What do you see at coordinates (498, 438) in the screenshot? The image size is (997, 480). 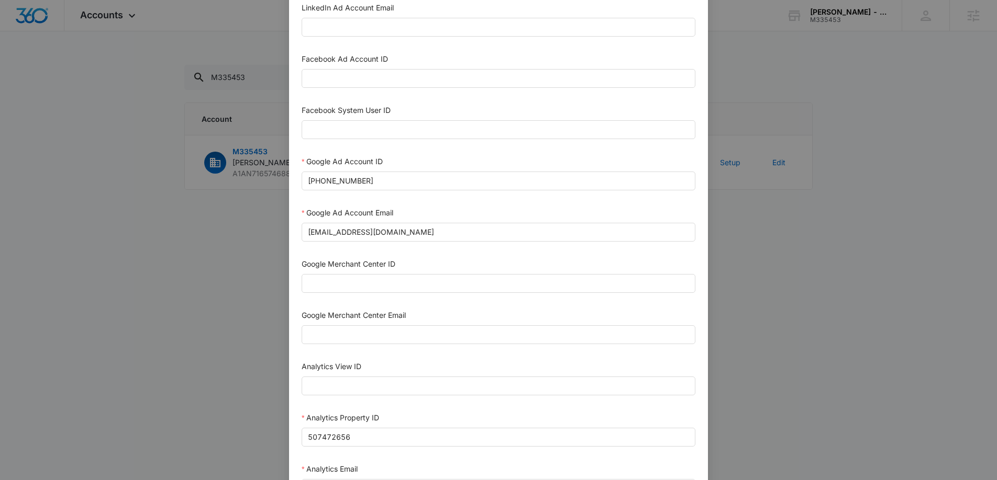 I see `input: Analytics Property ID` at bounding box center [498, 438].